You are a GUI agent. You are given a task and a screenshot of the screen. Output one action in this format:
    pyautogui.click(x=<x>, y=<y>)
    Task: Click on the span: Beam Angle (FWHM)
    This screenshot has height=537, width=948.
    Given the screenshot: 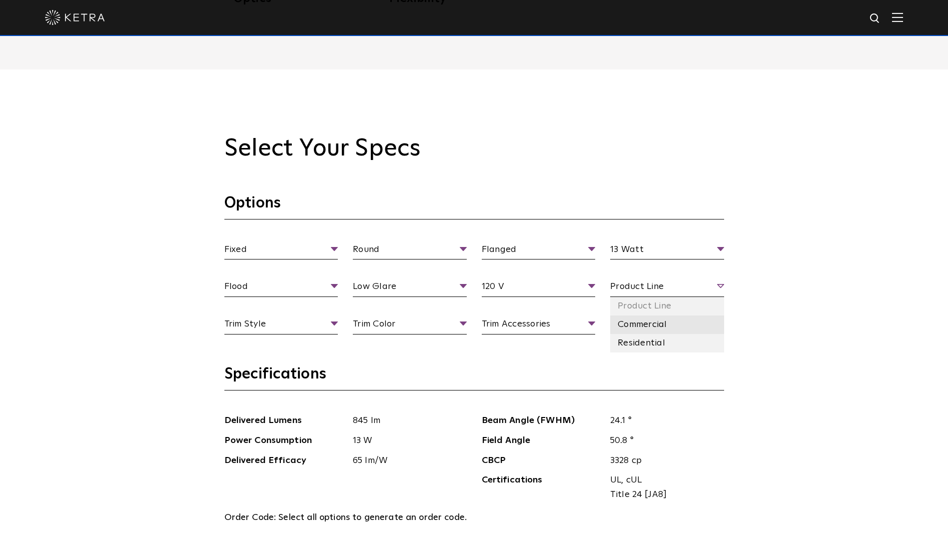 What is the action you would take?
    pyautogui.click(x=542, y=420)
    